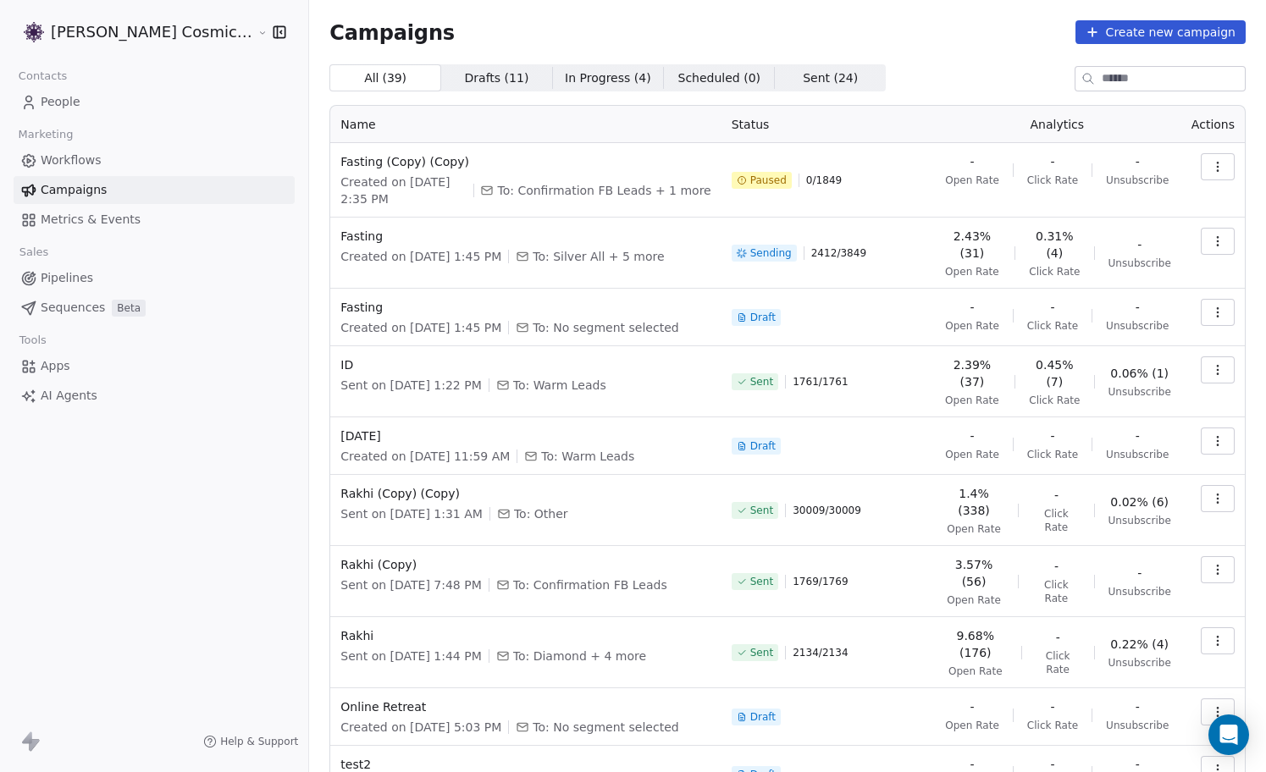  What do you see at coordinates (42, 76) in the screenshot?
I see `span: Contacts` at bounding box center [42, 76].